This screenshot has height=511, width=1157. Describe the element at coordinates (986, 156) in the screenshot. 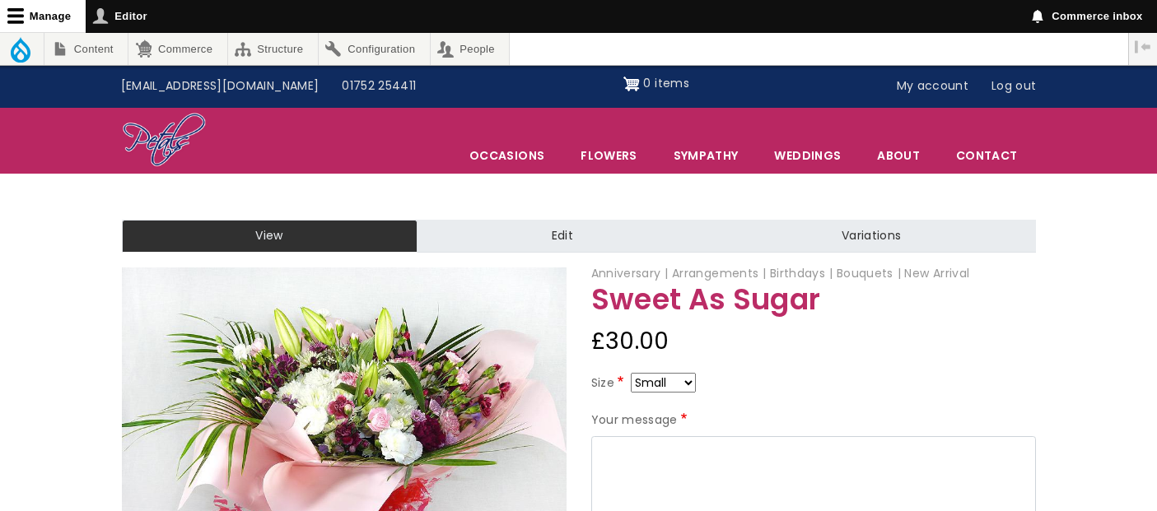

I see `a: Contact` at that location.